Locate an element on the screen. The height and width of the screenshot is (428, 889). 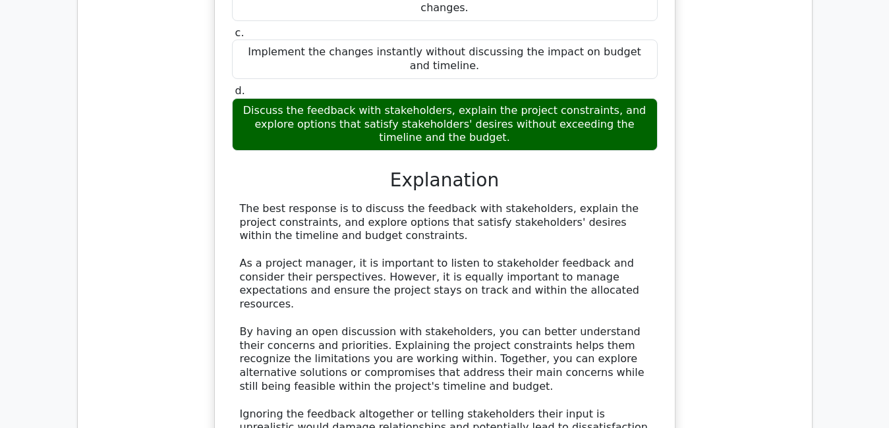
div: Discuss the feedback with stakeholders, explain the project constraints, and explore options that... is located at coordinates (445, 124).